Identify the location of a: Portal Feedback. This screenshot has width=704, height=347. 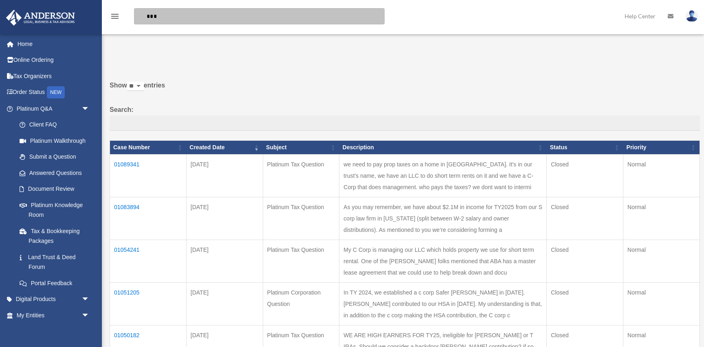
(55, 283).